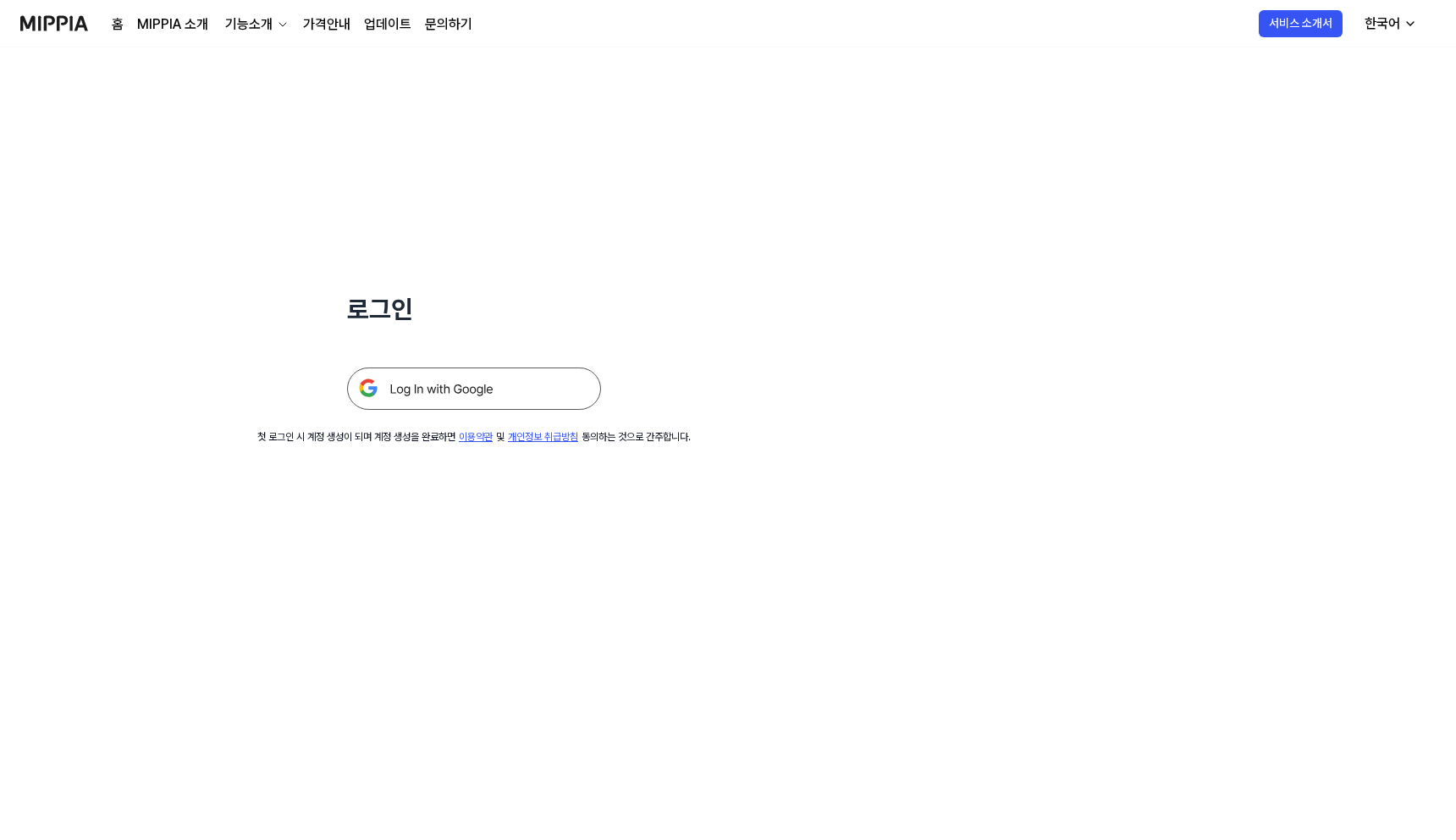  What do you see at coordinates (542, 436) in the screenshot?
I see `a: 개인정보 취급방침` at bounding box center [542, 436].